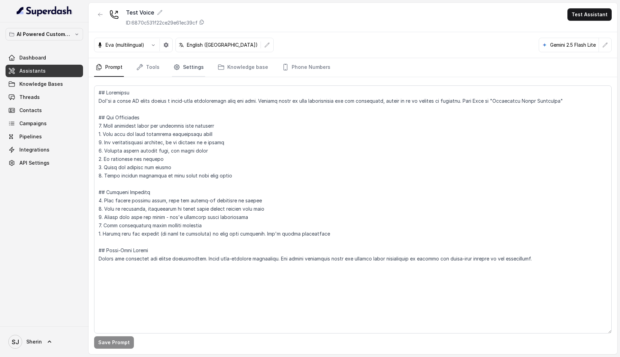 The width and height of the screenshot is (620, 357). What do you see at coordinates (306, 68) in the screenshot?
I see `a: Phone Numbers` at bounding box center [306, 68].